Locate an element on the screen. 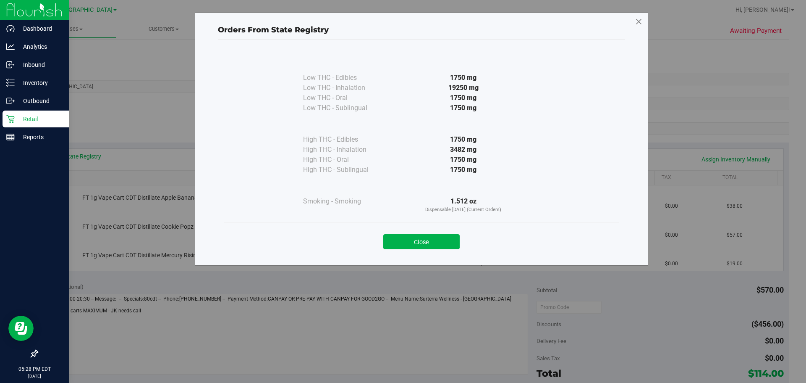 This screenshot has height=383, width=806. div: 1.512 oz is located at coordinates (464, 205).